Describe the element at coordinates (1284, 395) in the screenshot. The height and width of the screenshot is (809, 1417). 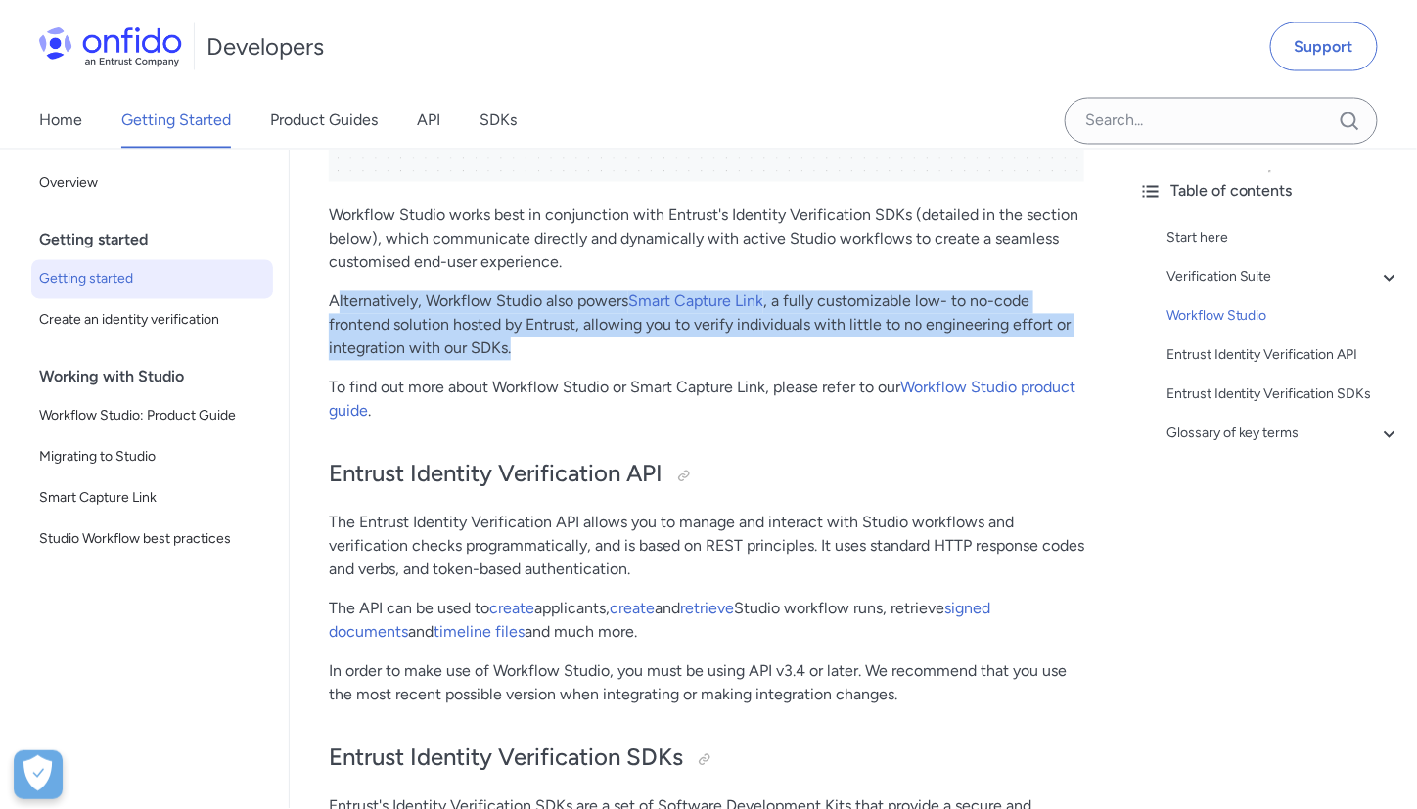
I see `div: Entrust Identity Verification SDKs` at that location.